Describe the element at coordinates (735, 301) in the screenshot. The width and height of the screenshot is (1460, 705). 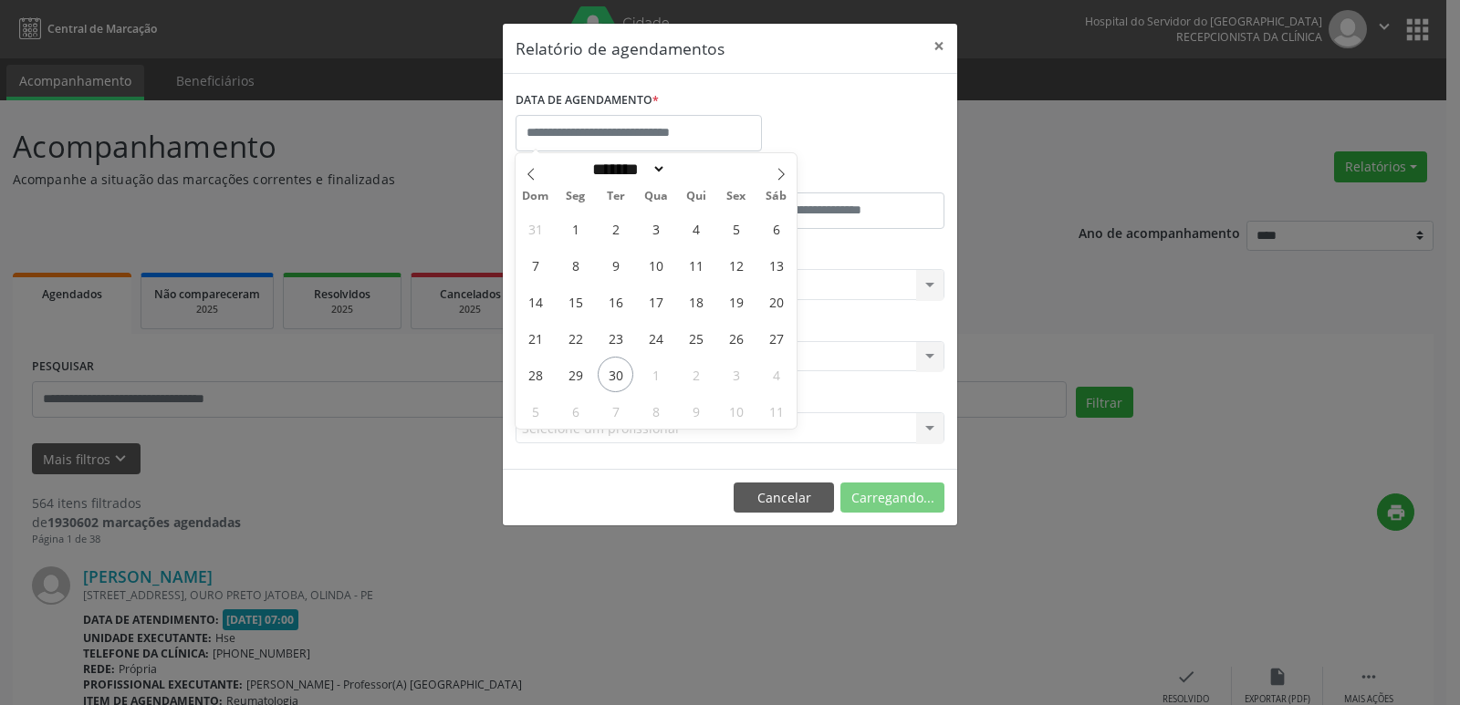
I see `span: Setembro 19, 2025` at that location.